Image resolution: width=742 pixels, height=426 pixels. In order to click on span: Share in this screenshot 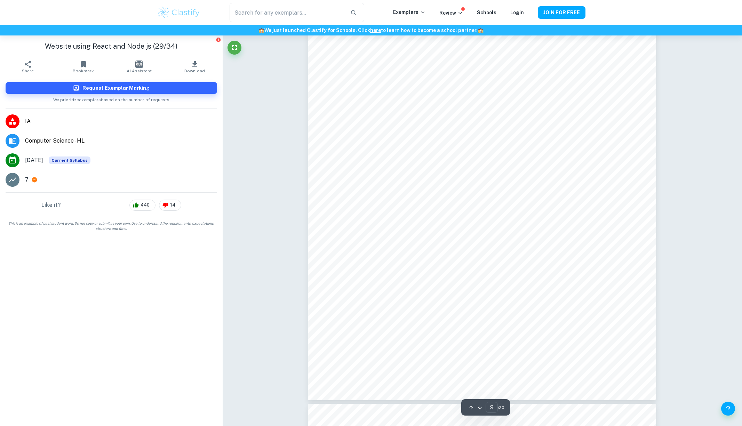, I will do `click(28, 71)`.